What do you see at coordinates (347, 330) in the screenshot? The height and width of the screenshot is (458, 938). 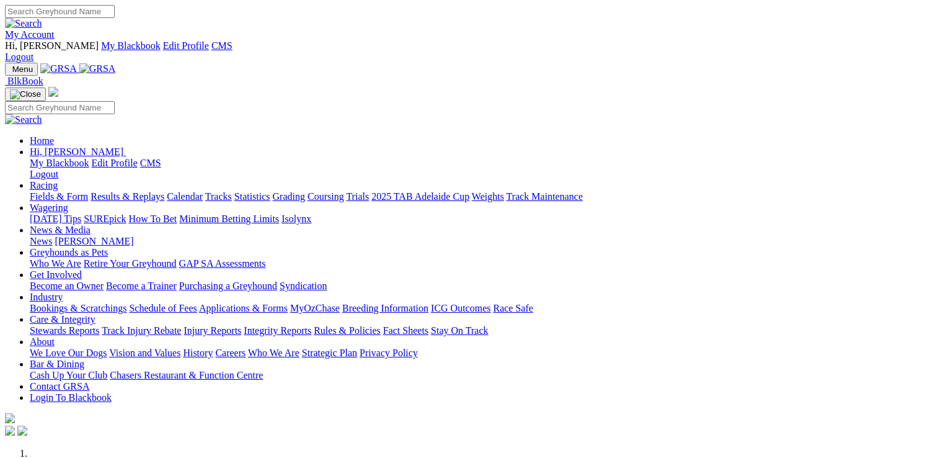 I see `a: Rules & Policies` at bounding box center [347, 330].